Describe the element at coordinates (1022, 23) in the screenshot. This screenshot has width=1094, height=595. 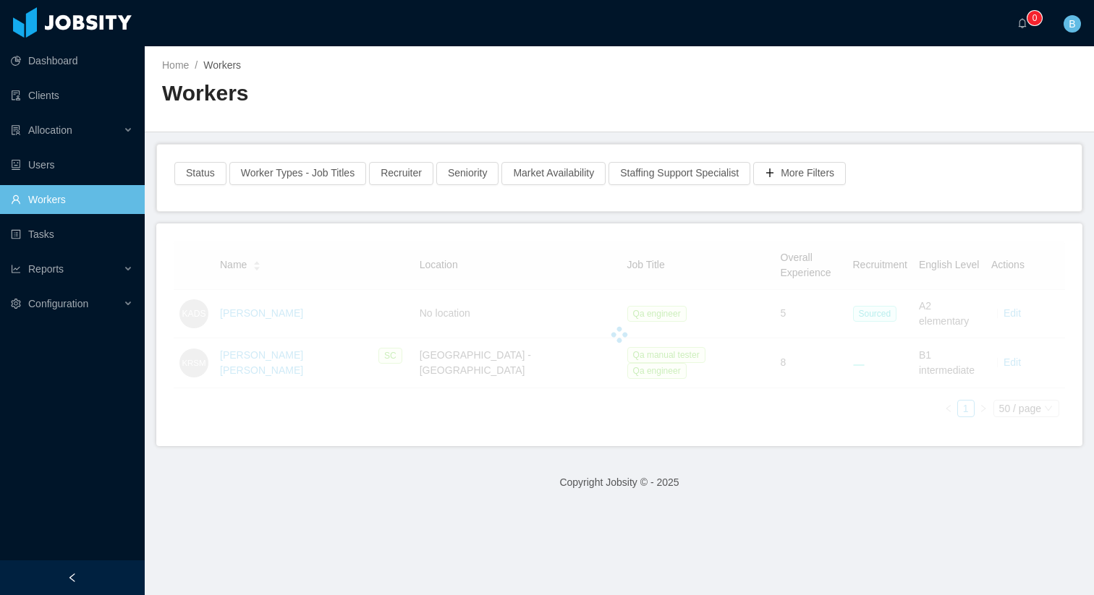
I see `i: icon: bell` at that location.